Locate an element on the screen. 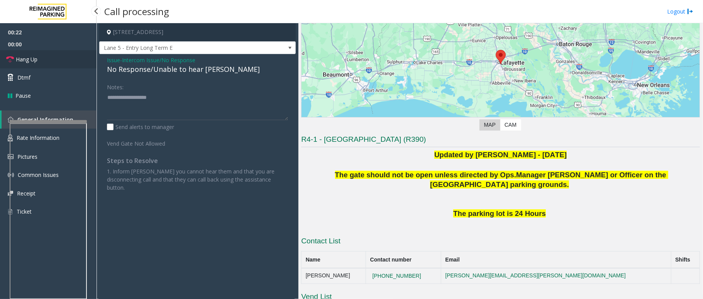  th: Email is located at coordinates (557, 260).